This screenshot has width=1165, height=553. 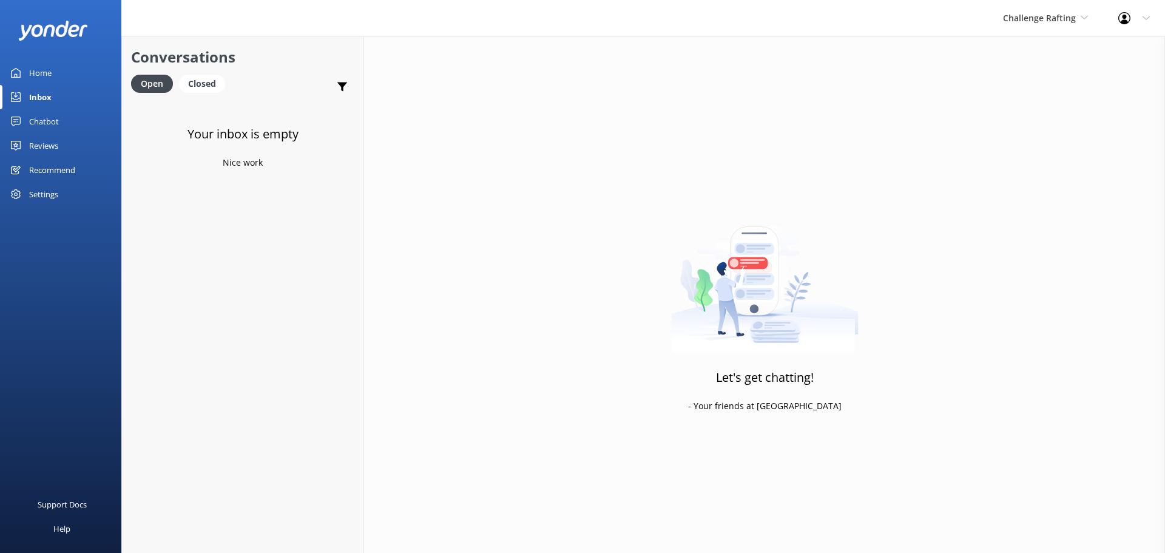 I want to click on h2: Conversations, so click(x=243, y=57).